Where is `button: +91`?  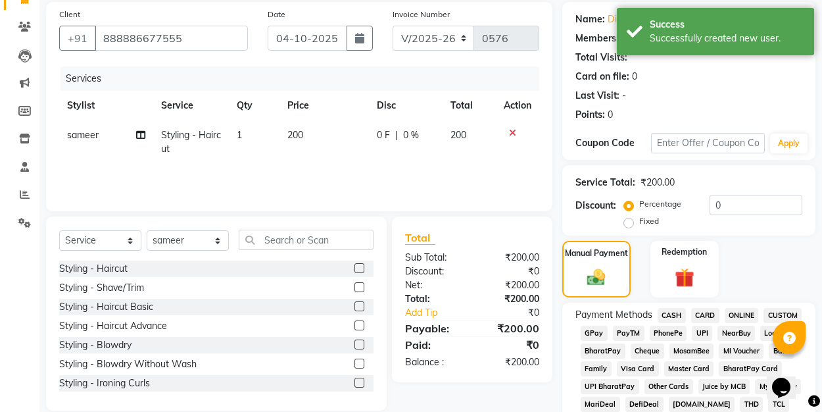
button: +91 is located at coordinates (78, 38).